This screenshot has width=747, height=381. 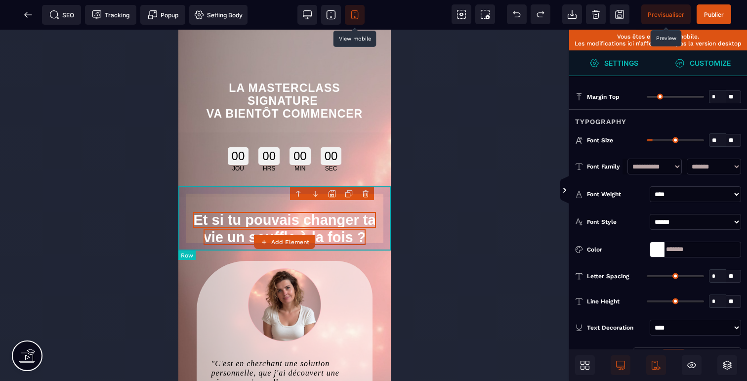 What do you see at coordinates (616, 250) in the screenshot?
I see `div: Color` at bounding box center [616, 250].